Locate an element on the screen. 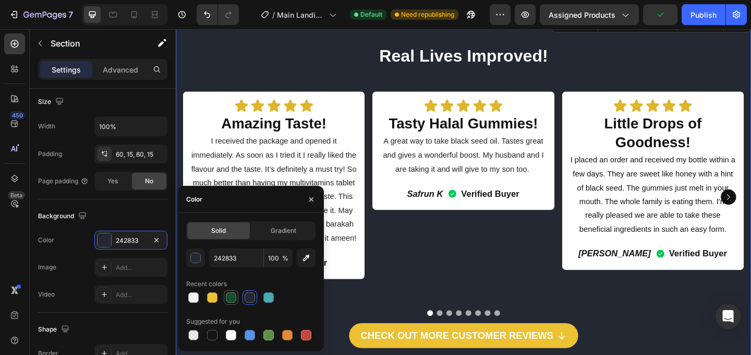 Image resolution: width=751 pixels, height=355 pixels. p: I placed an order and received my bottle within a few days. They are sweet like honey with a hint... is located at coordinates (519, 179).